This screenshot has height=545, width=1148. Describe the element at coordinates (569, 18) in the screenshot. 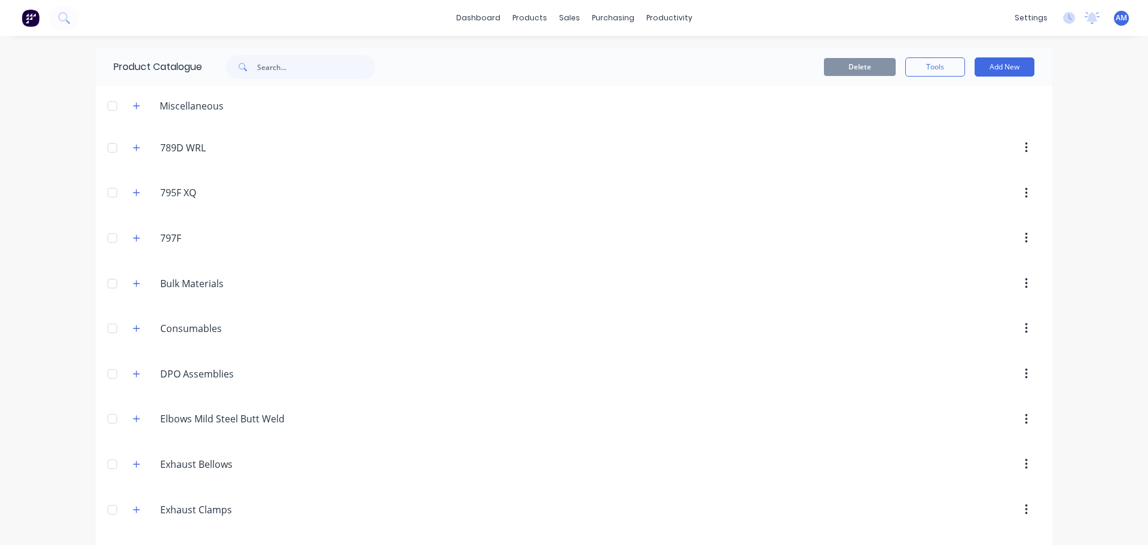

I see `div: sales` at that location.